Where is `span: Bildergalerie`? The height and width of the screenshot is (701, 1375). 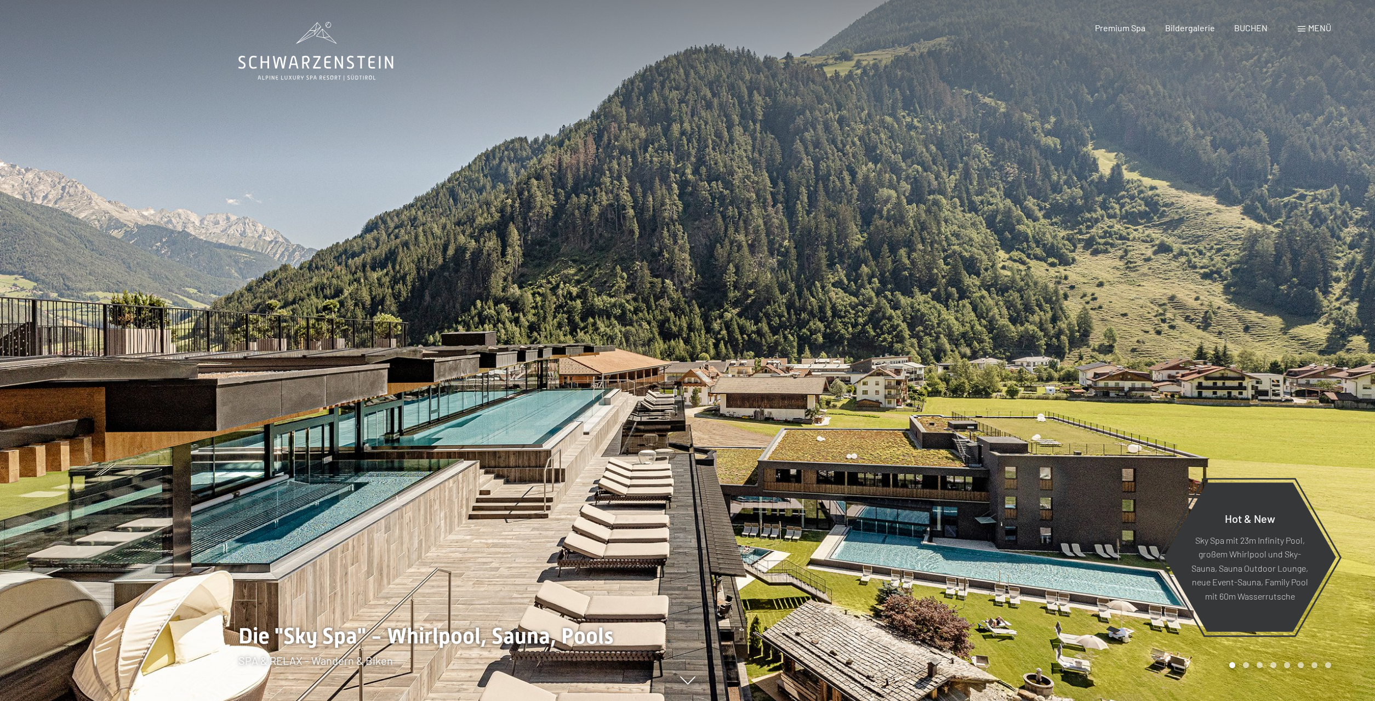 span: Bildergalerie is located at coordinates (1190, 27).